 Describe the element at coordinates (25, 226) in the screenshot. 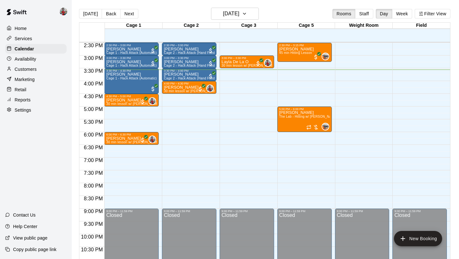

I see `p: Help Center` at that location.